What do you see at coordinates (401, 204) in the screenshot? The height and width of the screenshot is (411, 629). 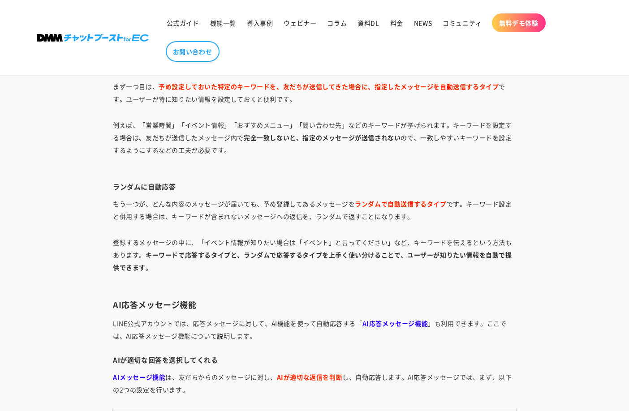 I see `b: ランダムで自動送信するタイプ` at bounding box center [401, 204].